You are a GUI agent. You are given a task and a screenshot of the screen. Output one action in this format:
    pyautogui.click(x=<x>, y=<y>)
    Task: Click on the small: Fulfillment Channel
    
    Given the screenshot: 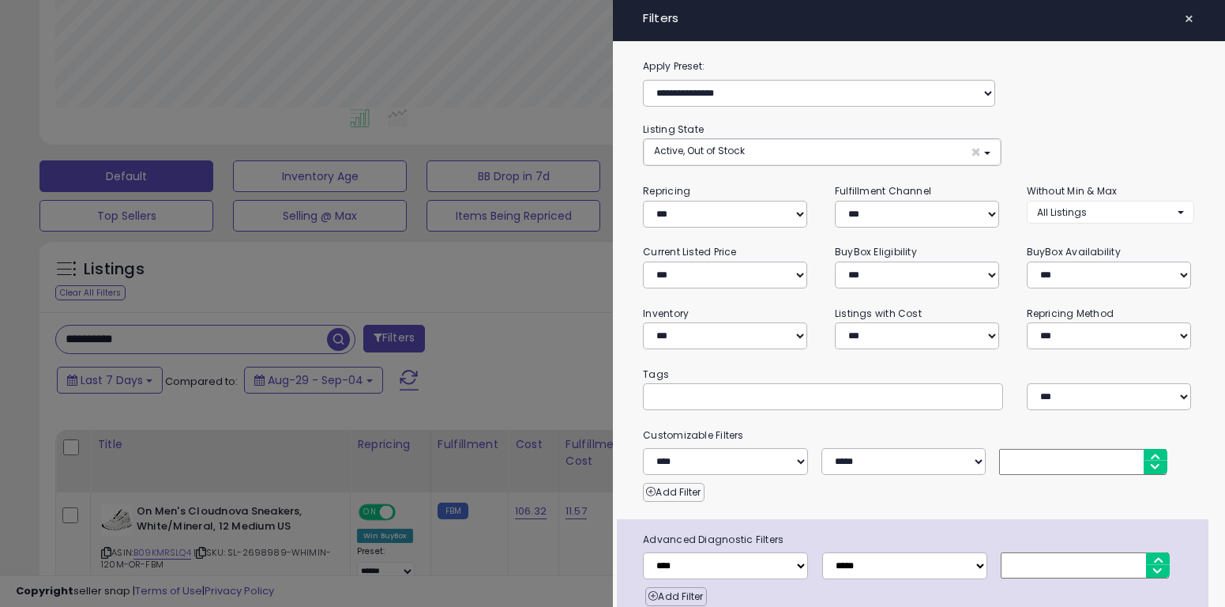 What is the action you would take?
    pyautogui.click(x=883, y=190)
    